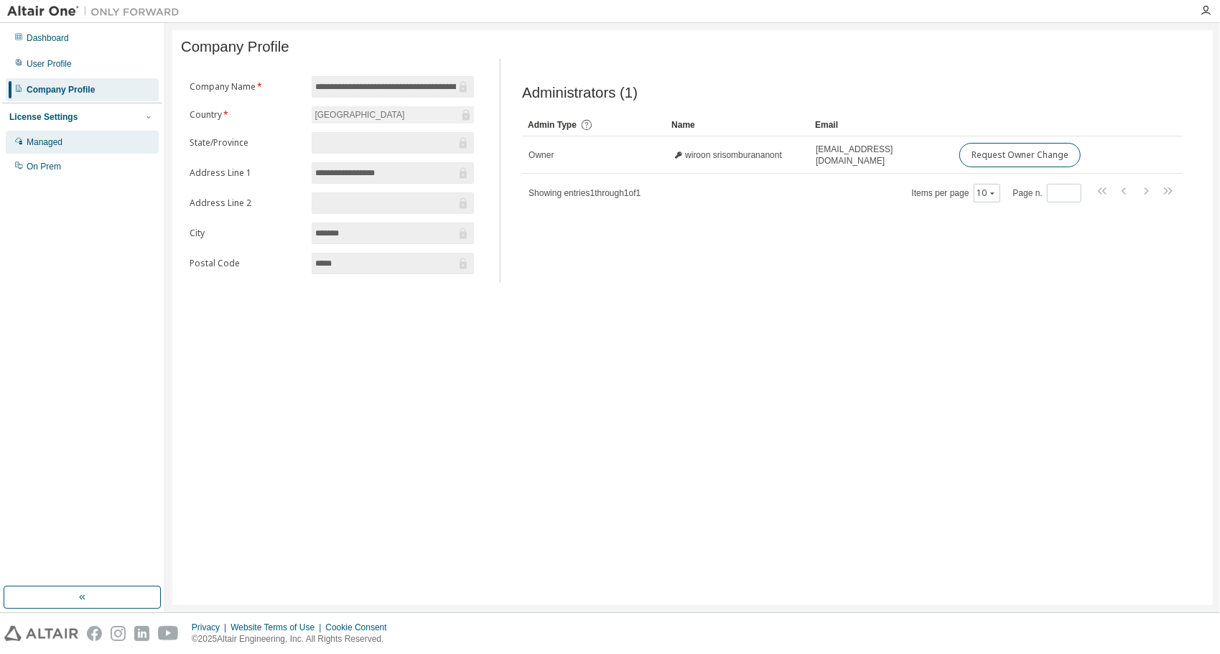 The height and width of the screenshot is (654, 1220). I want to click on span: Company Profile, so click(235, 47).